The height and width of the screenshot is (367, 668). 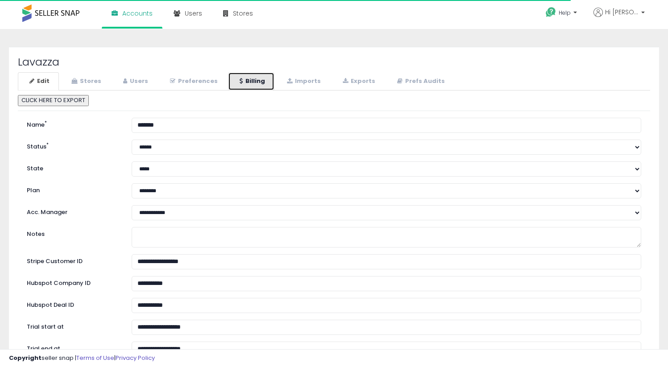 What do you see at coordinates (193, 81) in the screenshot?
I see `a: Preferences` at bounding box center [193, 81].